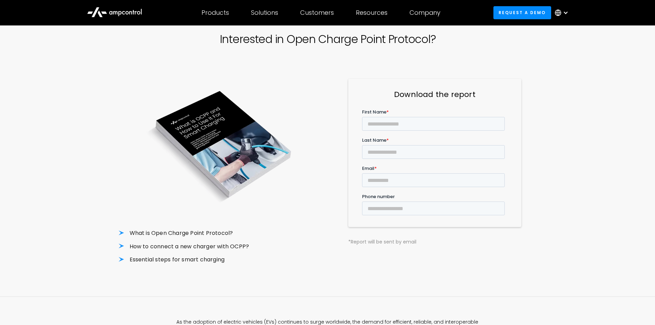 The height and width of the screenshot is (325, 655). I want to click on div: Company, so click(425, 13).